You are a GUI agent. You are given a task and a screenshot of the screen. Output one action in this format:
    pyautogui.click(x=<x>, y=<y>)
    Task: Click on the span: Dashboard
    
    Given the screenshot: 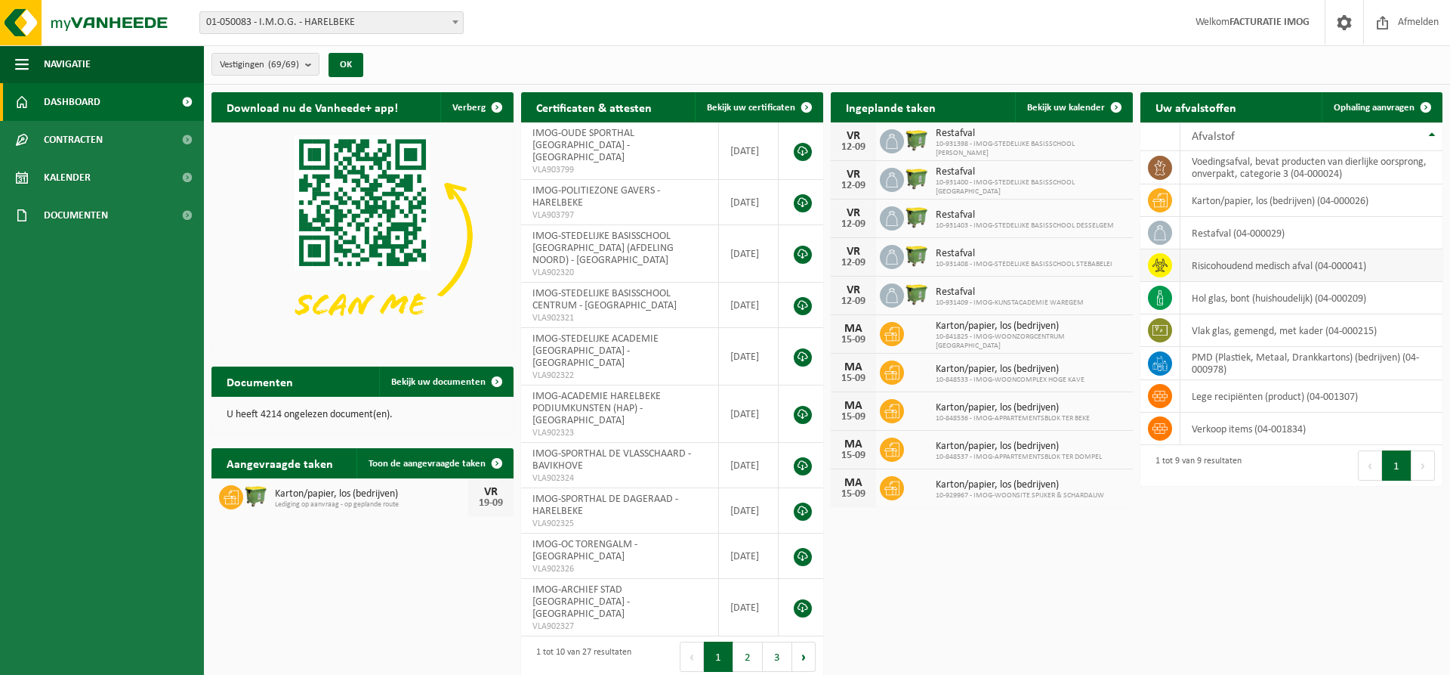 What is the action you would take?
    pyautogui.click(x=72, y=102)
    